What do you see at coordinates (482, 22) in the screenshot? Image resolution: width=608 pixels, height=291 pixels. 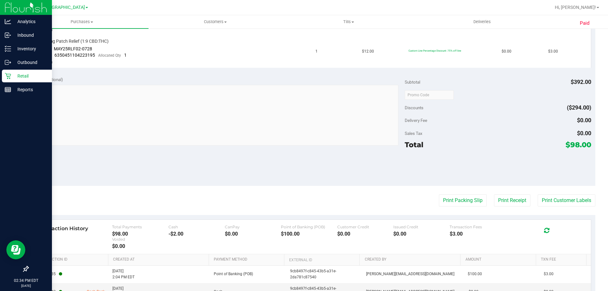 I see `span: Deliveries` at bounding box center [482, 22].